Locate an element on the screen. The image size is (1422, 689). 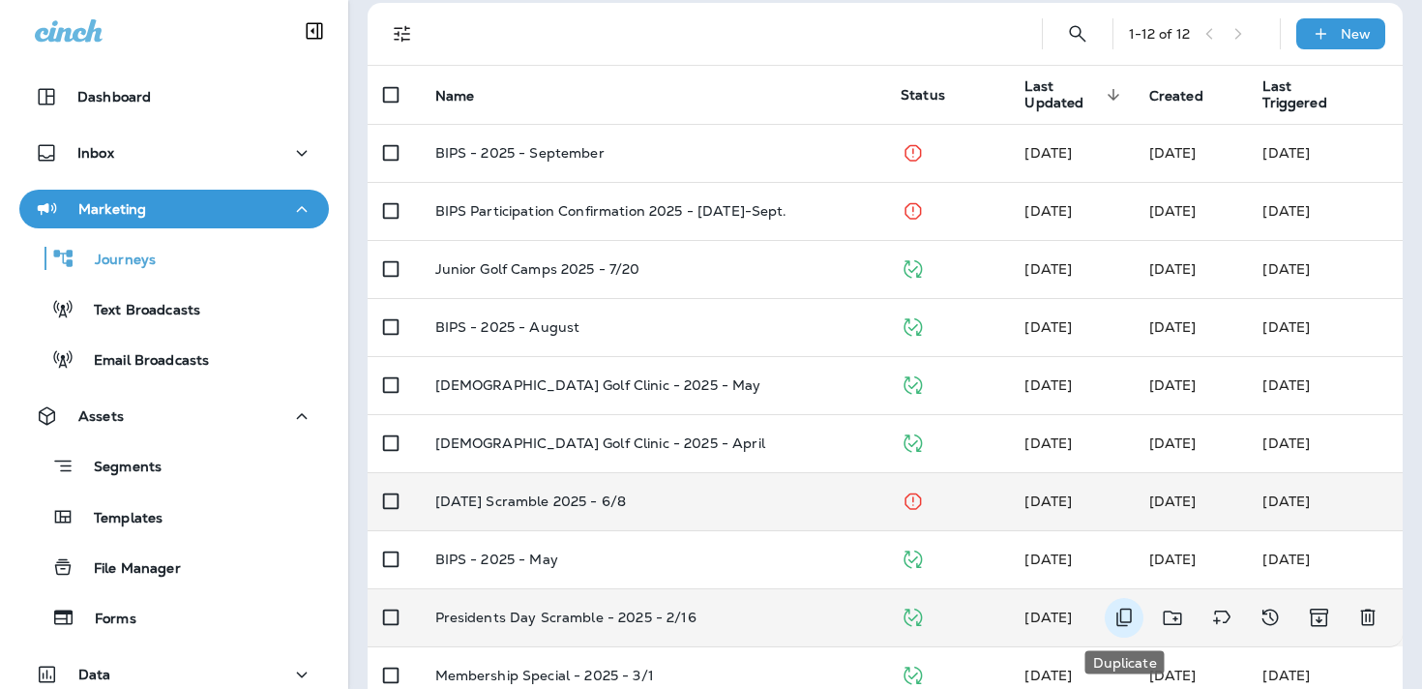
p: Presidents Day Scramble - 2025 - 2/16 is located at coordinates (566, 617).